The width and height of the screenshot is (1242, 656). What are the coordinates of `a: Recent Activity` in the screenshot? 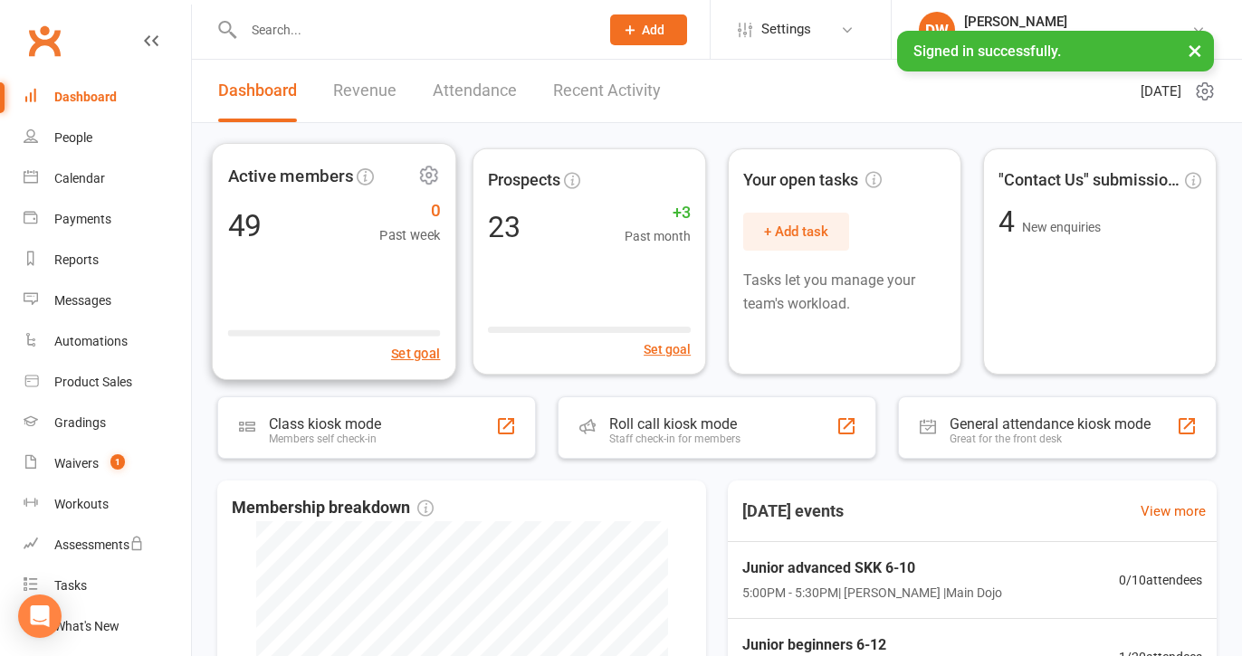 It's located at (607, 91).